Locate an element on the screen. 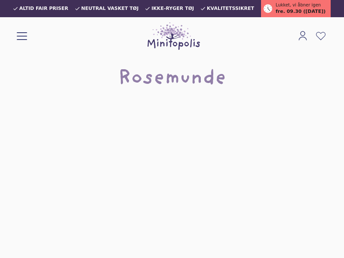 The width and height of the screenshot is (344, 258). span: Lukket, vi åbner igen is located at coordinates (298, 5).